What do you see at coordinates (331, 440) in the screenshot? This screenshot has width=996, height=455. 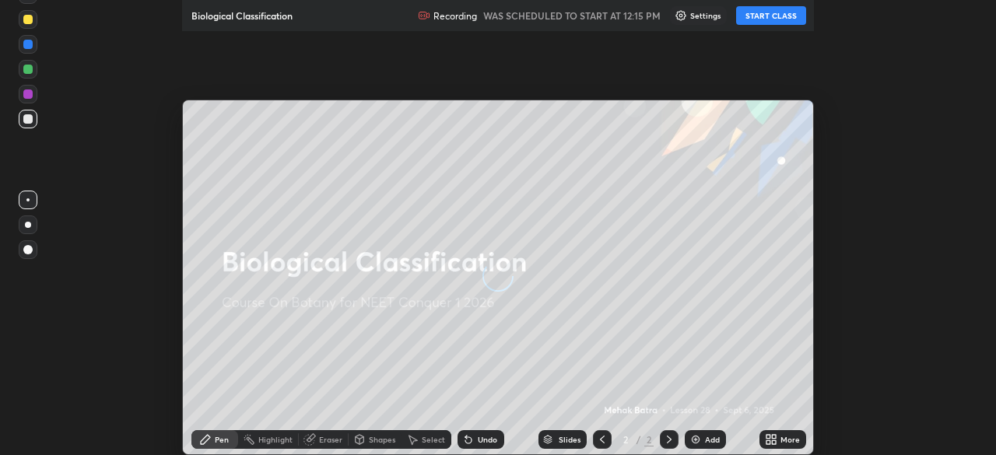 I see `div: Eraser` at bounding box center [331, 440].